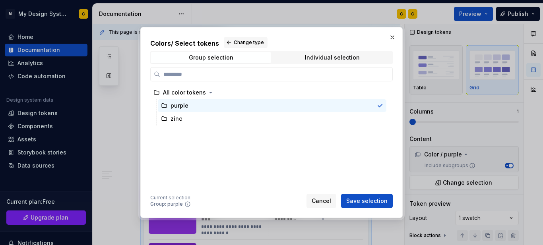 This screenshot has height=245, width=543. I want to click on button: Cancel, so click(321, 201).